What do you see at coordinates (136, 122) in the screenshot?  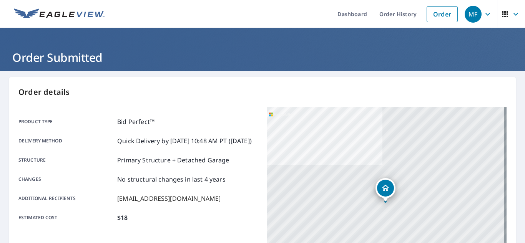 I see `p: Bid Perfect™` at bounding box center [136, 122].